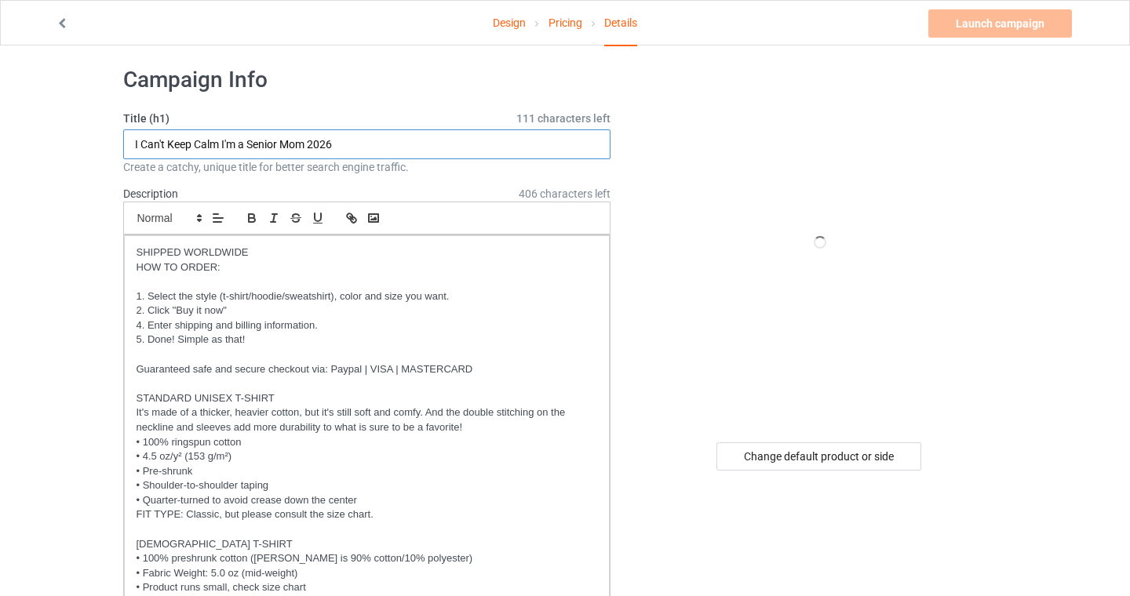 The image size is (1130, 596). Describe the element at coordinates (367, 326) in the screenshot. I see `p: 4. Enter shipping and billing information.` at that location.